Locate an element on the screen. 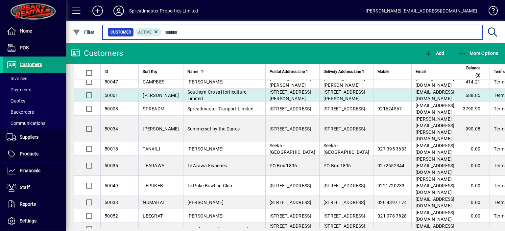 The height and width of the screenshot is (231, 505). span: 020 4397 174 is located at coordinates (392, 203).